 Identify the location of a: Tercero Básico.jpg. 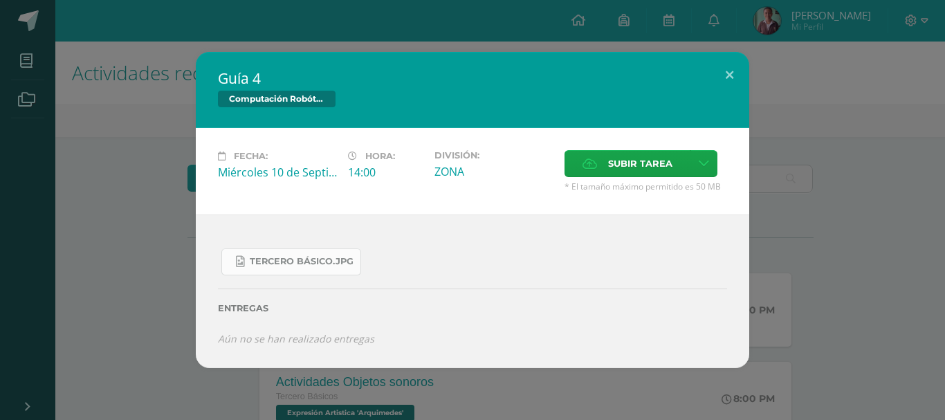
(291, 261).